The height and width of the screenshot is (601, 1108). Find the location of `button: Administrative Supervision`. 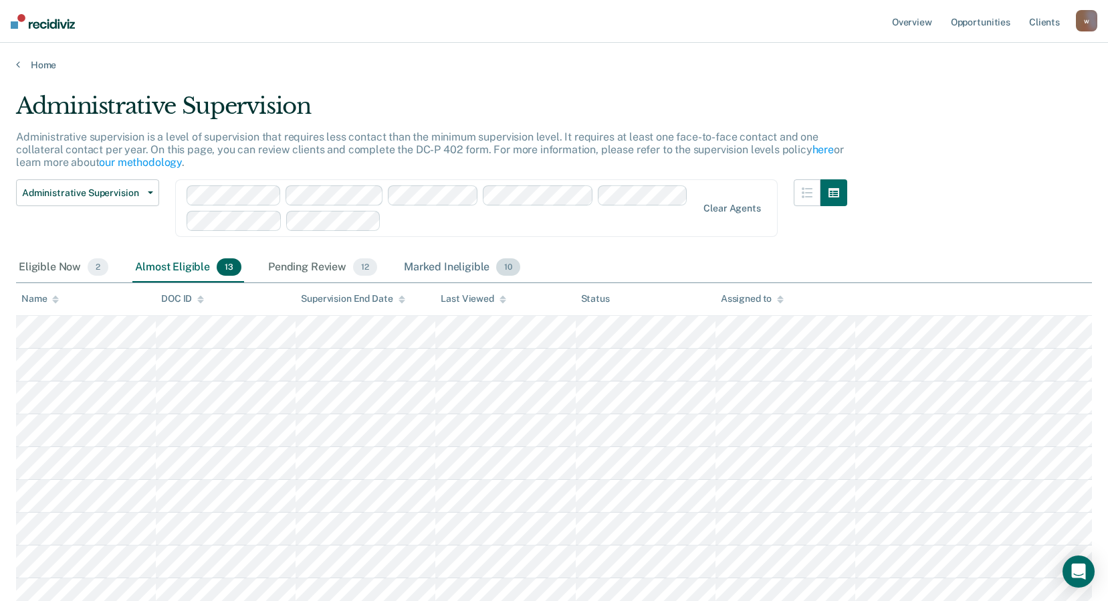

button: Administrative Supervision is located at coordinates (88, 193).